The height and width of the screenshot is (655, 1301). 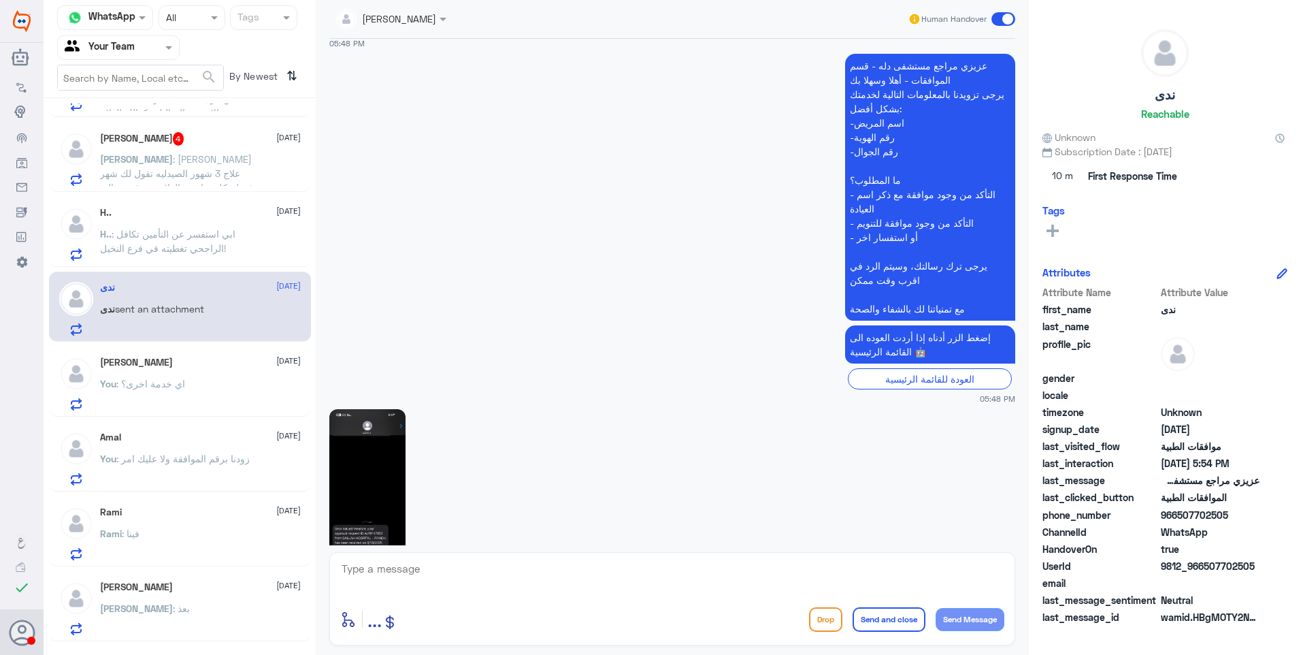 What do you see at coordinates (105, 233) in the screenshot?
I see `span: H..` at bounding box center [105, 233].